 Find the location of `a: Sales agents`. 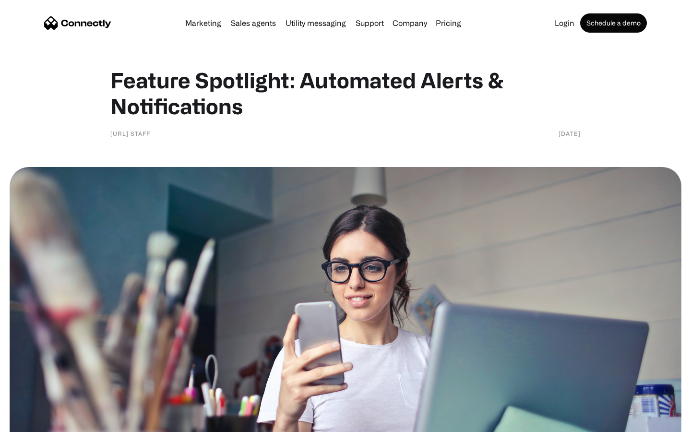

a: Sales agents is located at coordinates (253, 23).